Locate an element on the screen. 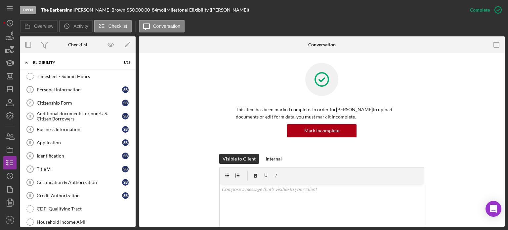 The height and width of the screenshot is (230, 508). a: CDFI Qualifying Tract is located at coordinates (78, 209).